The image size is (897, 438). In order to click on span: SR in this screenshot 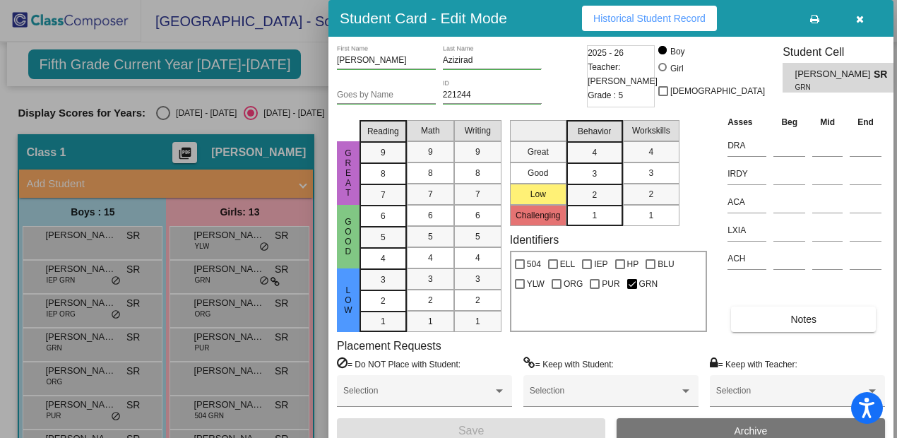, I will do `click(883, 74)`.